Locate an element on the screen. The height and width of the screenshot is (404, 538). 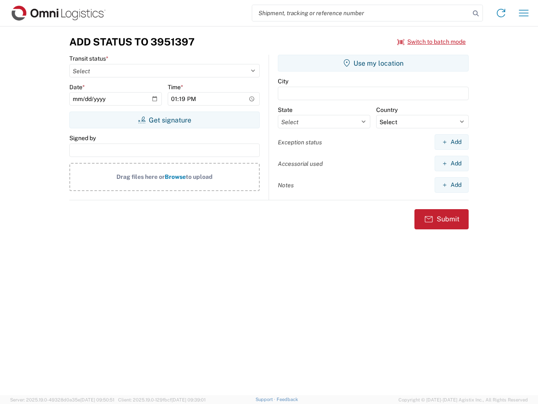
a: Feedback is located at coordinates (287, 399).